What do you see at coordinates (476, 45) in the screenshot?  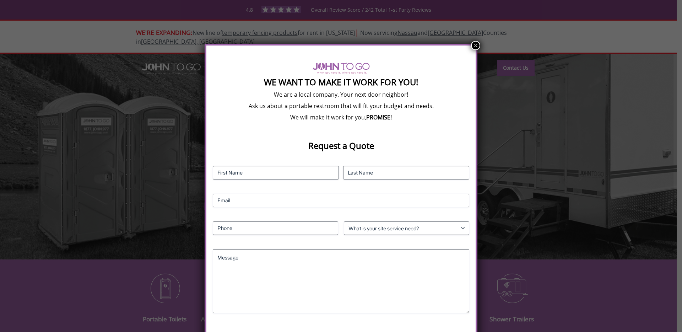 I see `button: Close` at bounding box center [476, 45].